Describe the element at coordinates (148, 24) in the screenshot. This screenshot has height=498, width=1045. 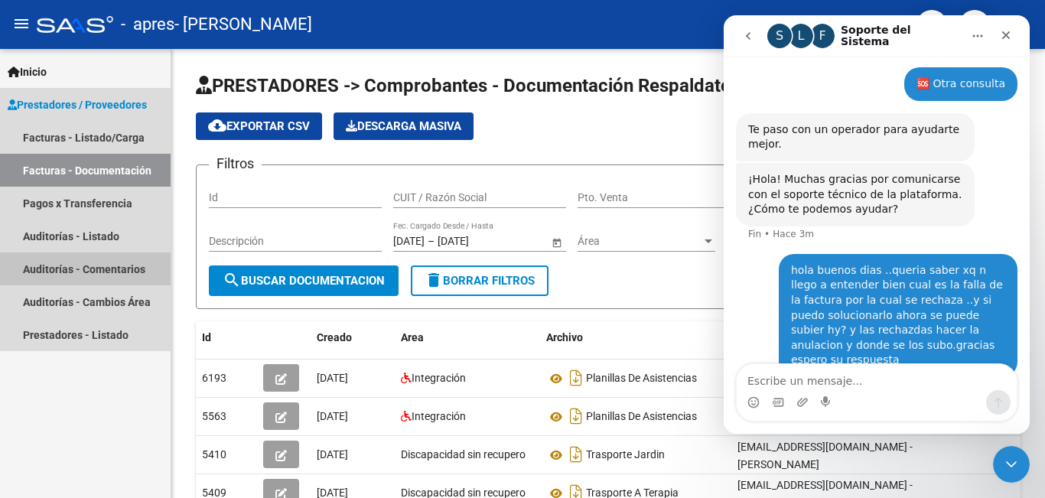
I see `span: - apres` at that location.